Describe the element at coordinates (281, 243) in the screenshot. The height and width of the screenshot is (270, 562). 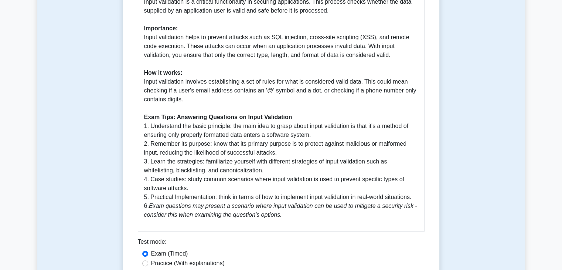
I see `div: Test mode:` at that location.